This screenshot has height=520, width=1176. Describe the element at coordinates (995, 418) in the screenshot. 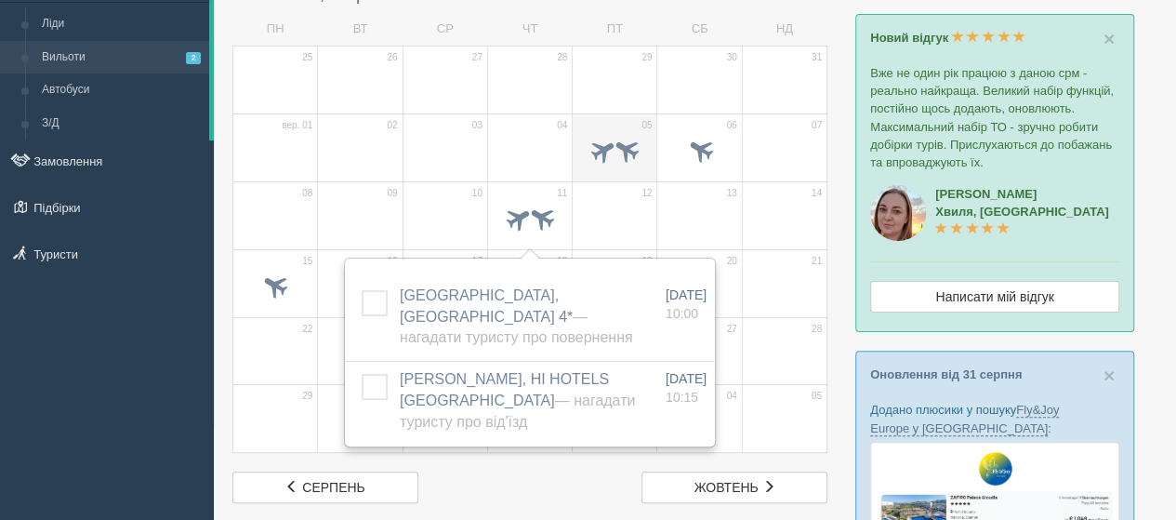

I see `p: Додано плюсики у пошуку :` at that location.